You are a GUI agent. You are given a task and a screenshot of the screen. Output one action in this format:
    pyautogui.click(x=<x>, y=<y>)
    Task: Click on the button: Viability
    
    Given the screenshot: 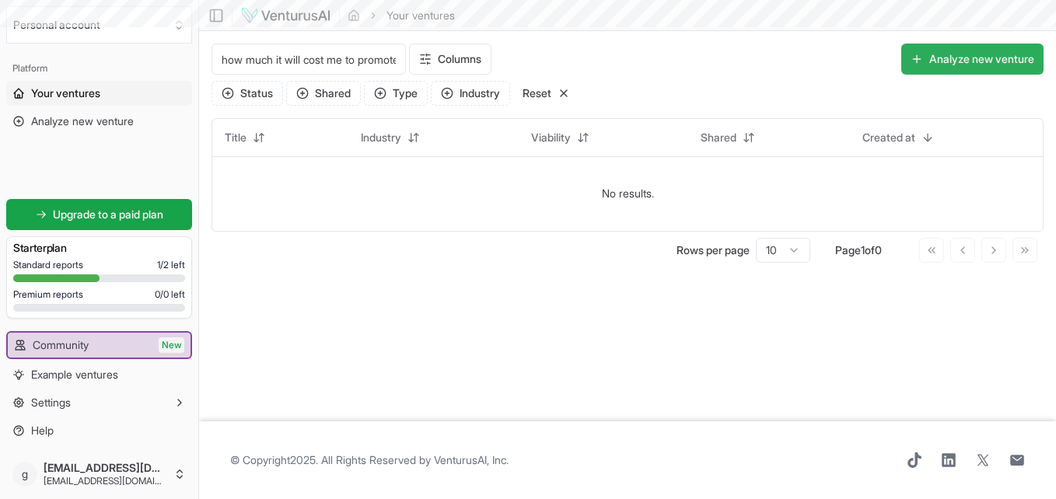 What is the action you would take?
    pyautogui.click(x=560, y=138)
    